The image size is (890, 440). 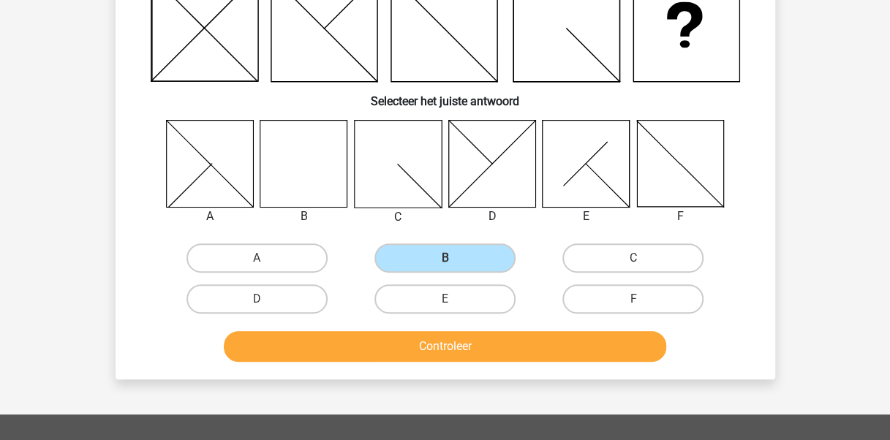 What do you see at coordinates (210, 216) in the screenshot?
I see `div: A` at bounding box center [210, 216].